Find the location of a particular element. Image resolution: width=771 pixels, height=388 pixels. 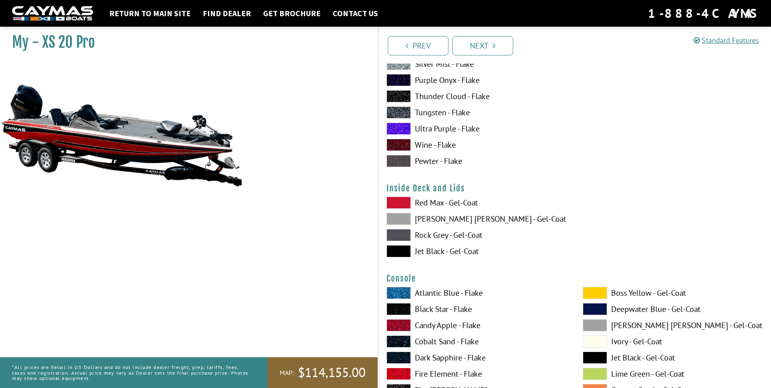

label: Candy Apple - Flake is located at coordinates (477, 326).